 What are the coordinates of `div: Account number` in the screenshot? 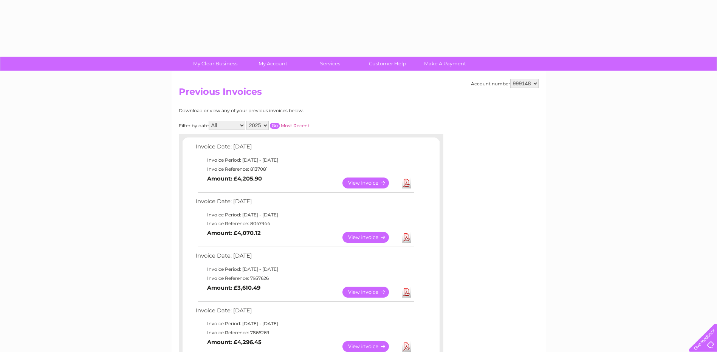 It's located at (504, 83).